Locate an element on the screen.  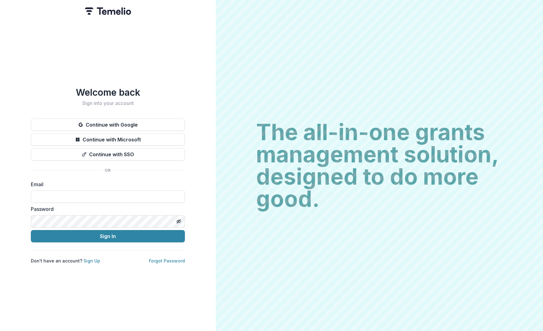
h2: Sign into your account is located at coordinates (108, 103).